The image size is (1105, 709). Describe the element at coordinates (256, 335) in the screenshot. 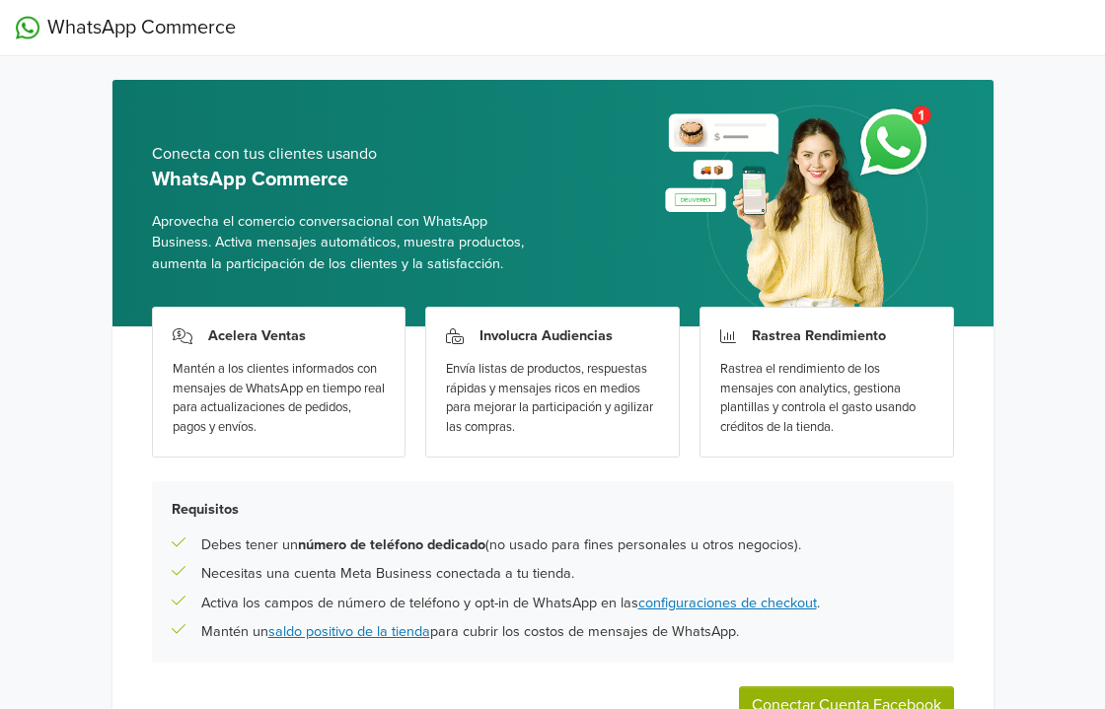

I see `h3: Acelera Ventas` at that location.